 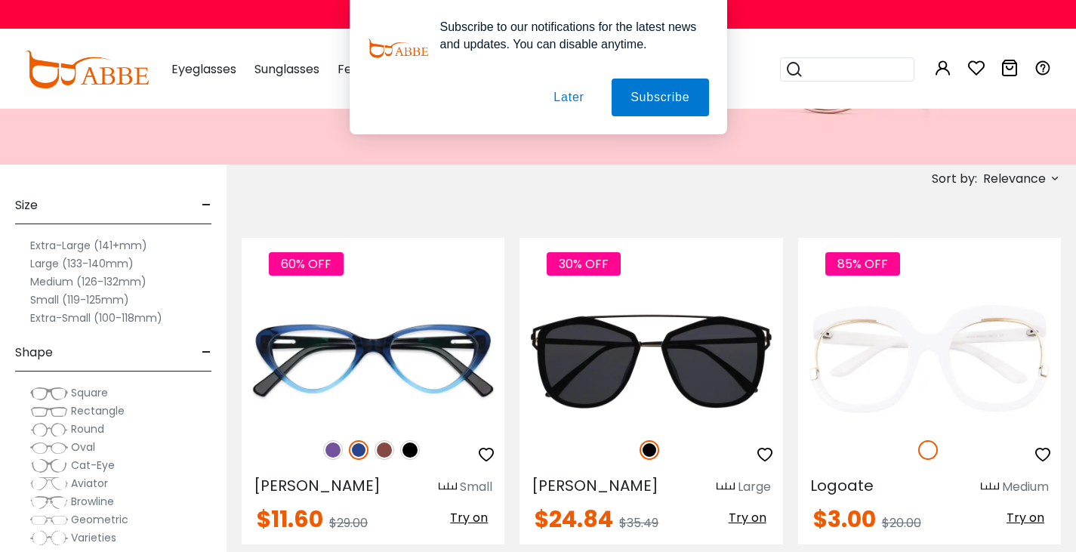 What do you see at coordinates (100, 520) in the screenshot?
I see `span: Geometric` at bounding box center [100, 520].